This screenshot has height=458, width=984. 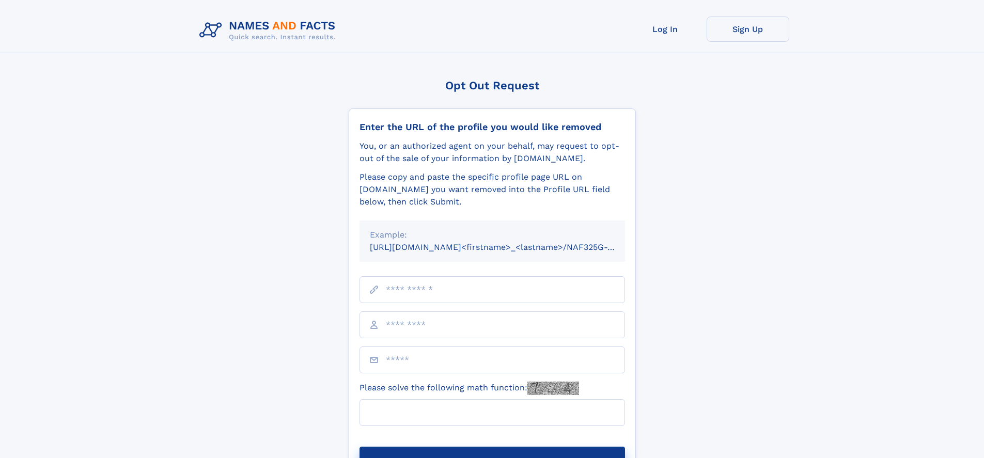 I want to click on div: Opt Out Request, so click(x=492, y=85).